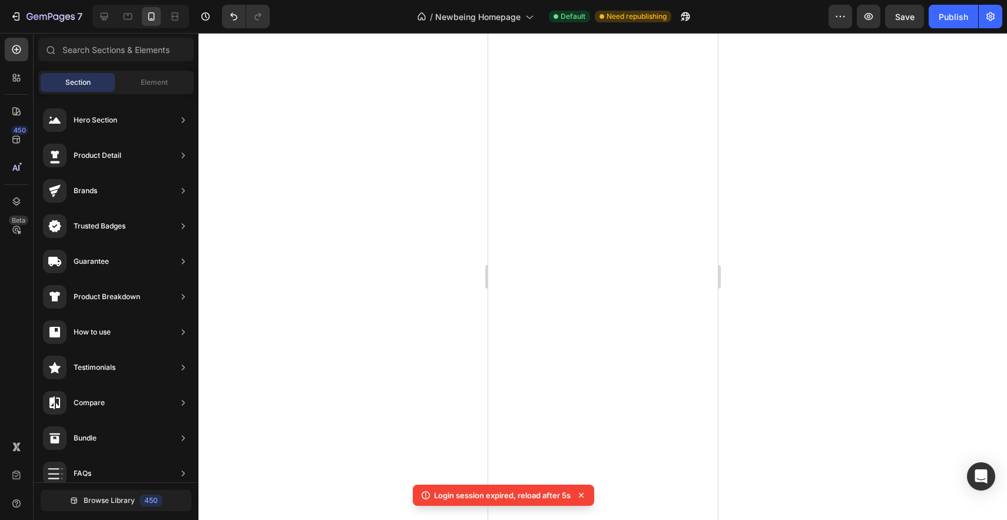 This screenshot has width=1007, height=520. Describe the element at coordinates (91, 261) in the screenshot. I see `div: Guarantee` at that location.